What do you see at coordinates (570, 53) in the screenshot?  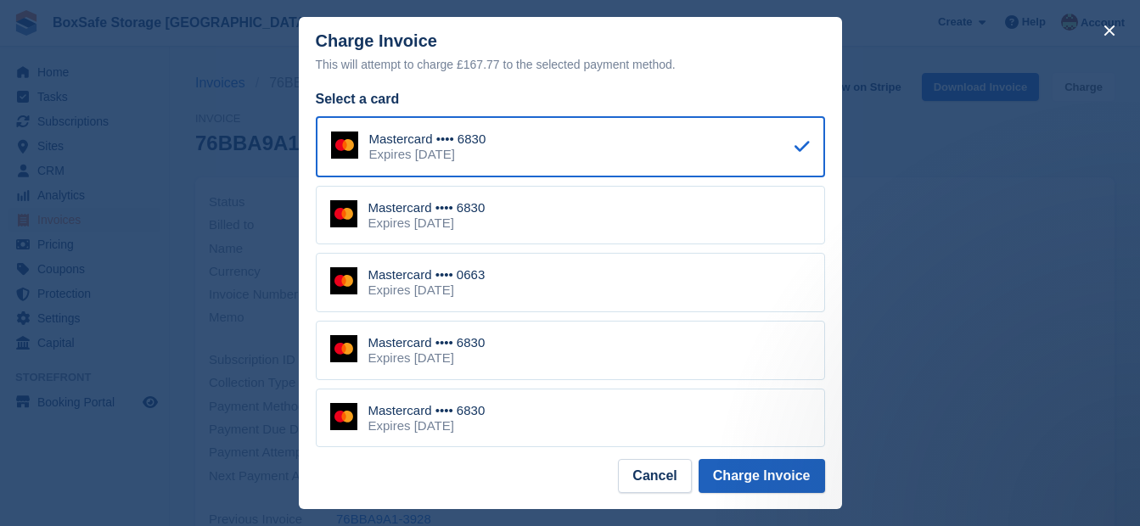 I see `div: Charge Invoice` at bounding box center [570, 53].